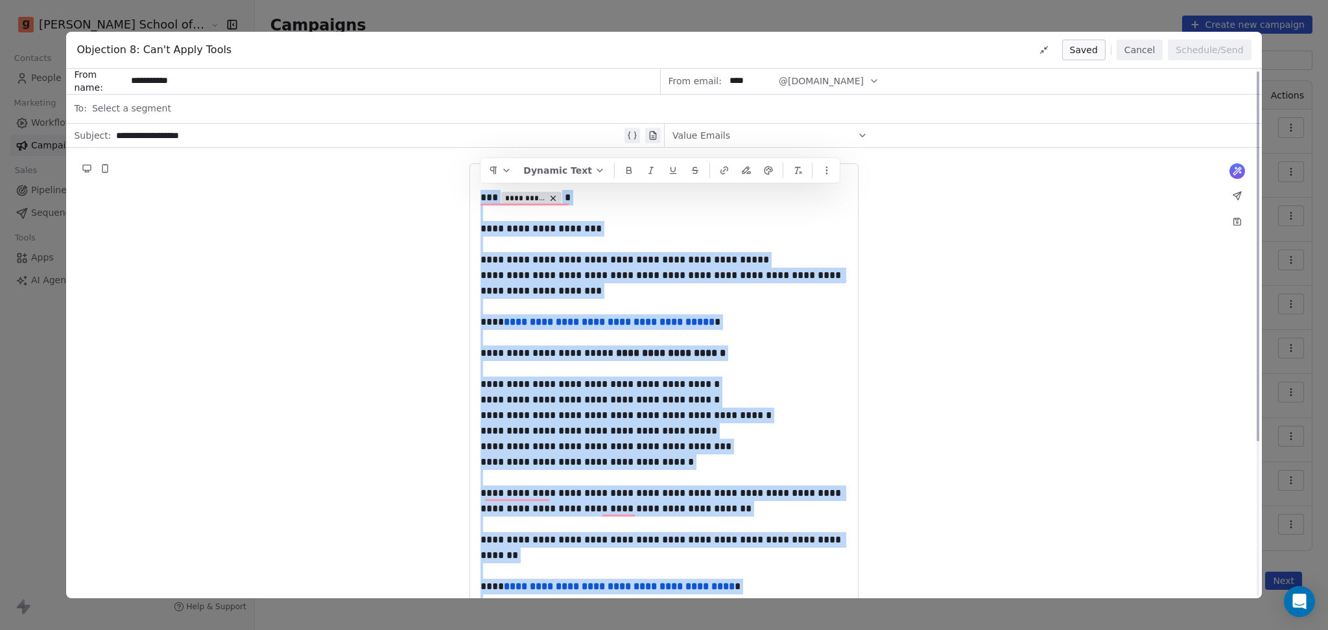 The height and width of the screenshot is (630, 1328). I want to click on button: Cancel, so click(1140, 50).